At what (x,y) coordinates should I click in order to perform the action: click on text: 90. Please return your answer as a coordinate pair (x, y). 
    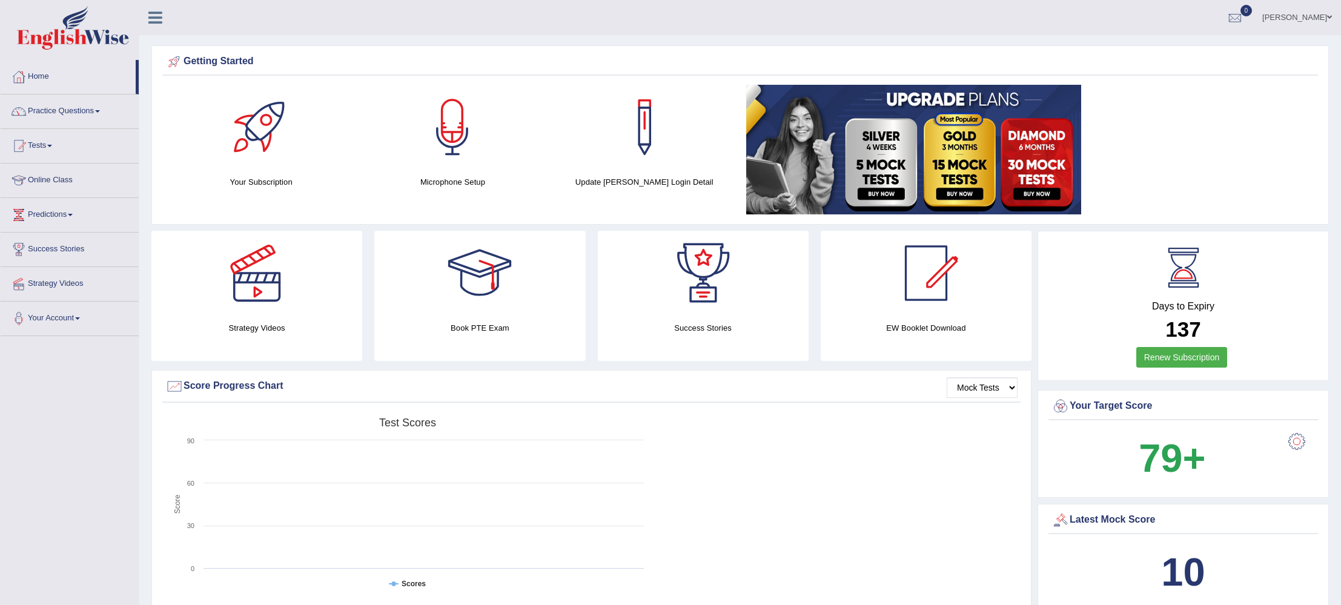
    Looking at the image, I should click on (191, 441).